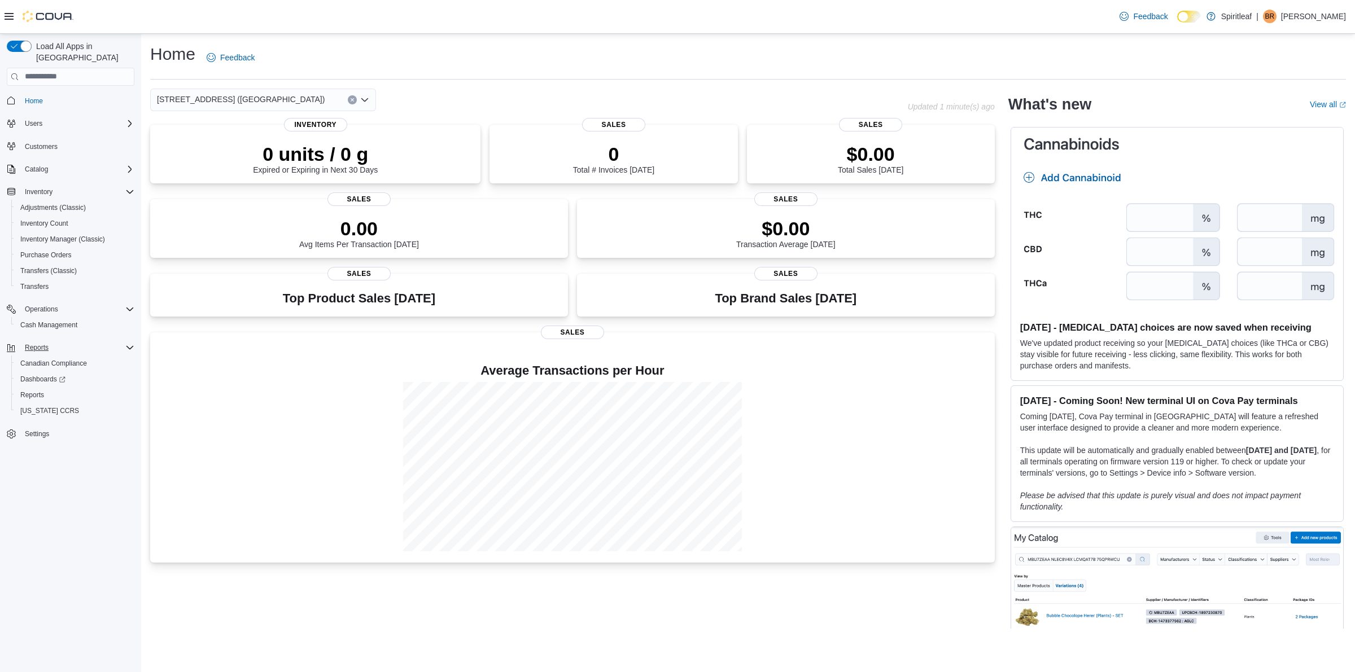 The image size is (1355, 672). I want to click on button: Cash Management, so click(75, 325).